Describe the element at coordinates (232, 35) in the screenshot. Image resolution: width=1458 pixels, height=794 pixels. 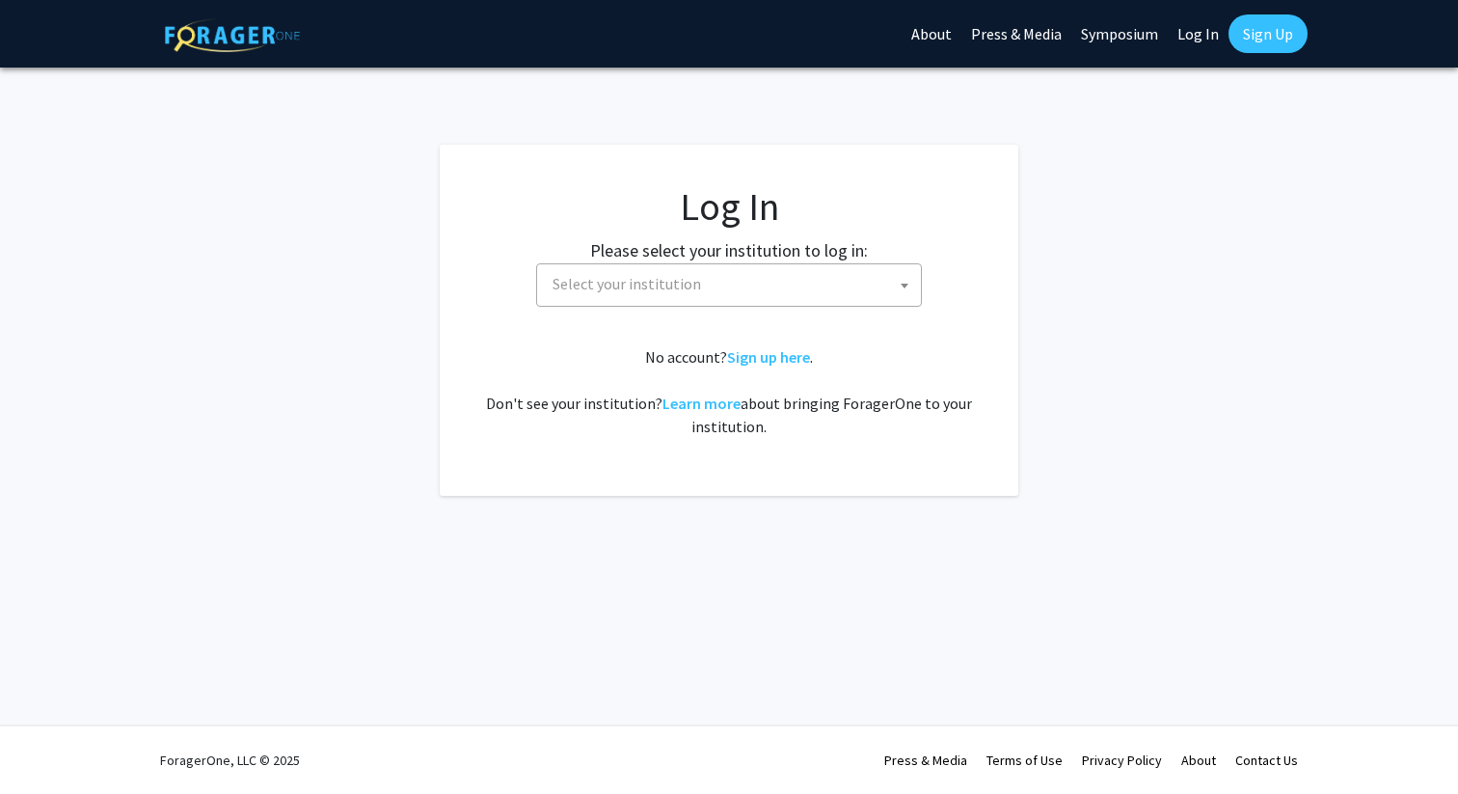
I see `img: ForagerOne Logo` at that location.